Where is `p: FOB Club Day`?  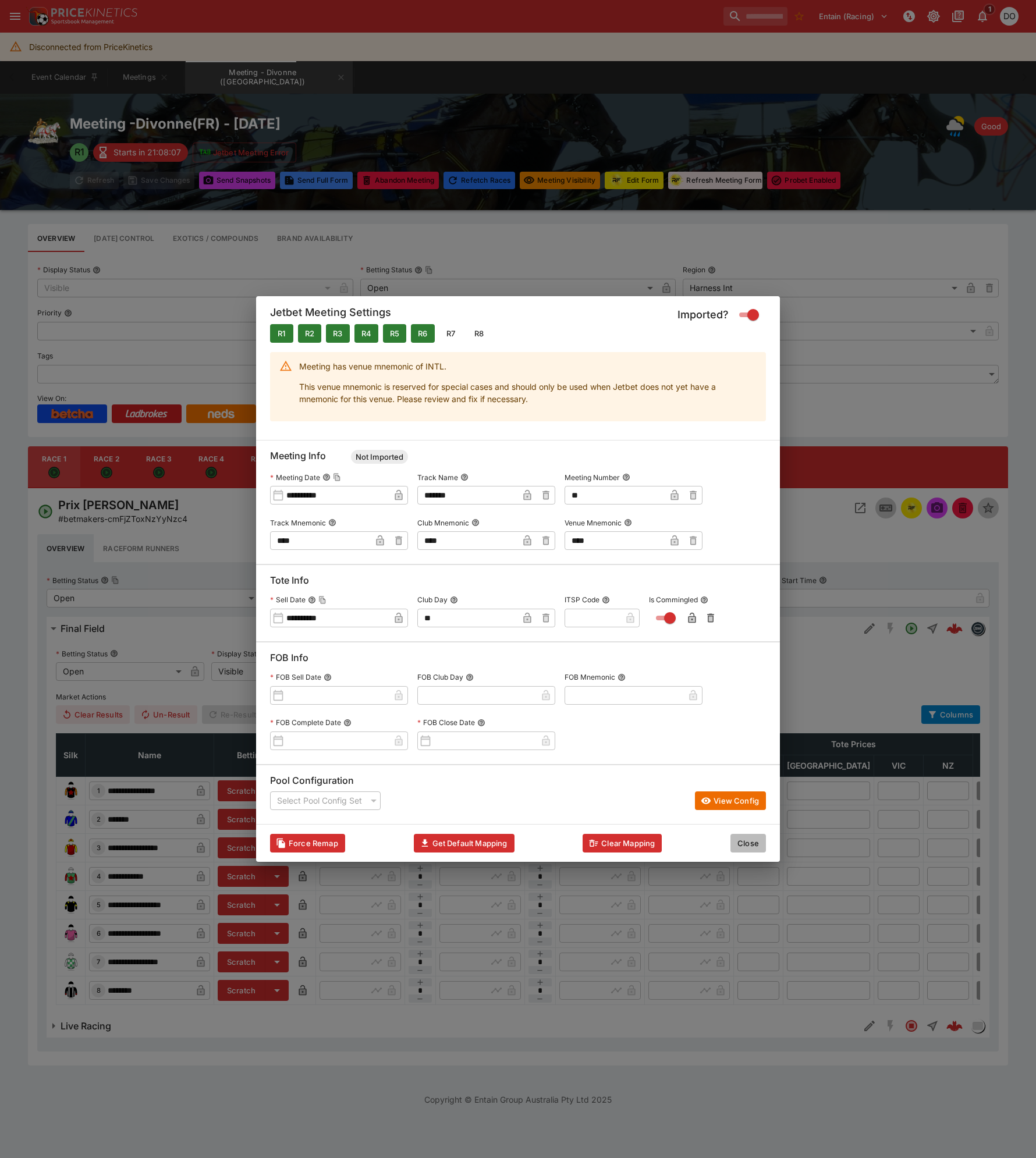
p: FOB Club Day is located at coordinates (440, 677).